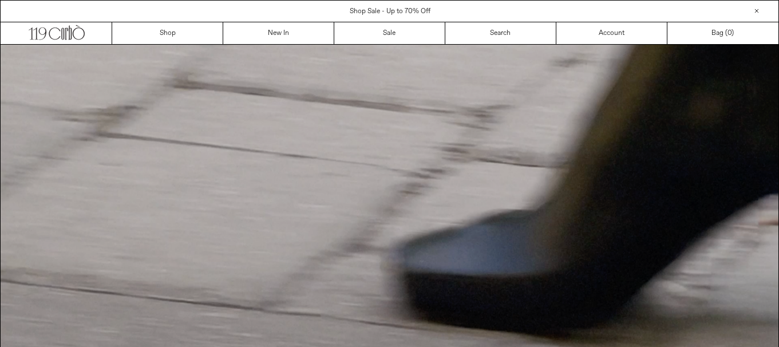 This screenshot has height=347, width=779. I want to click on a: Shop, so click(168, 33).